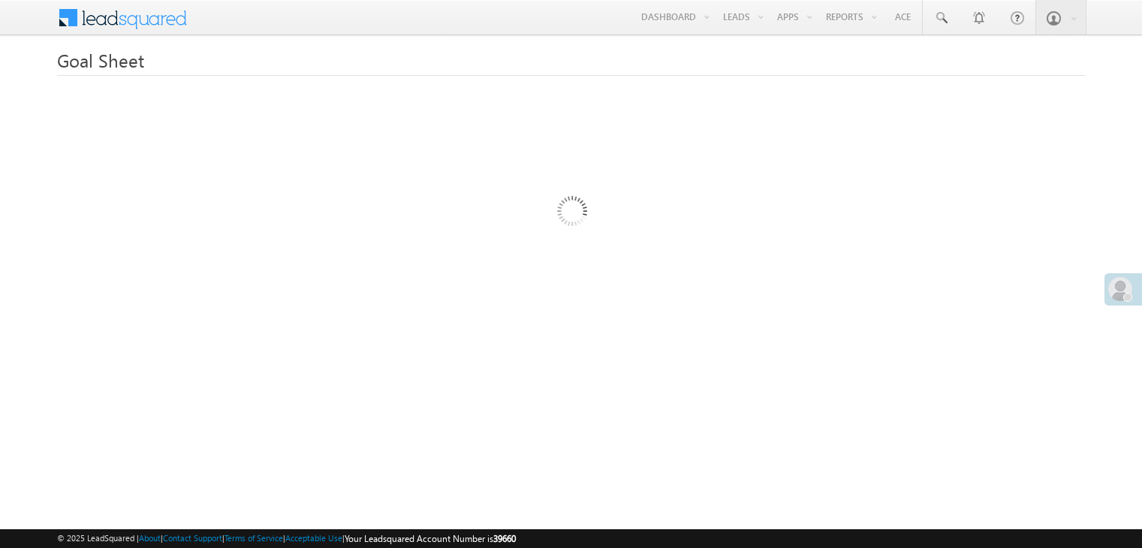 The image size is (1142, 548). Describe the element at coordinates (101, 60) in the screenshot. I see `span: Goal Sheet` at that location.